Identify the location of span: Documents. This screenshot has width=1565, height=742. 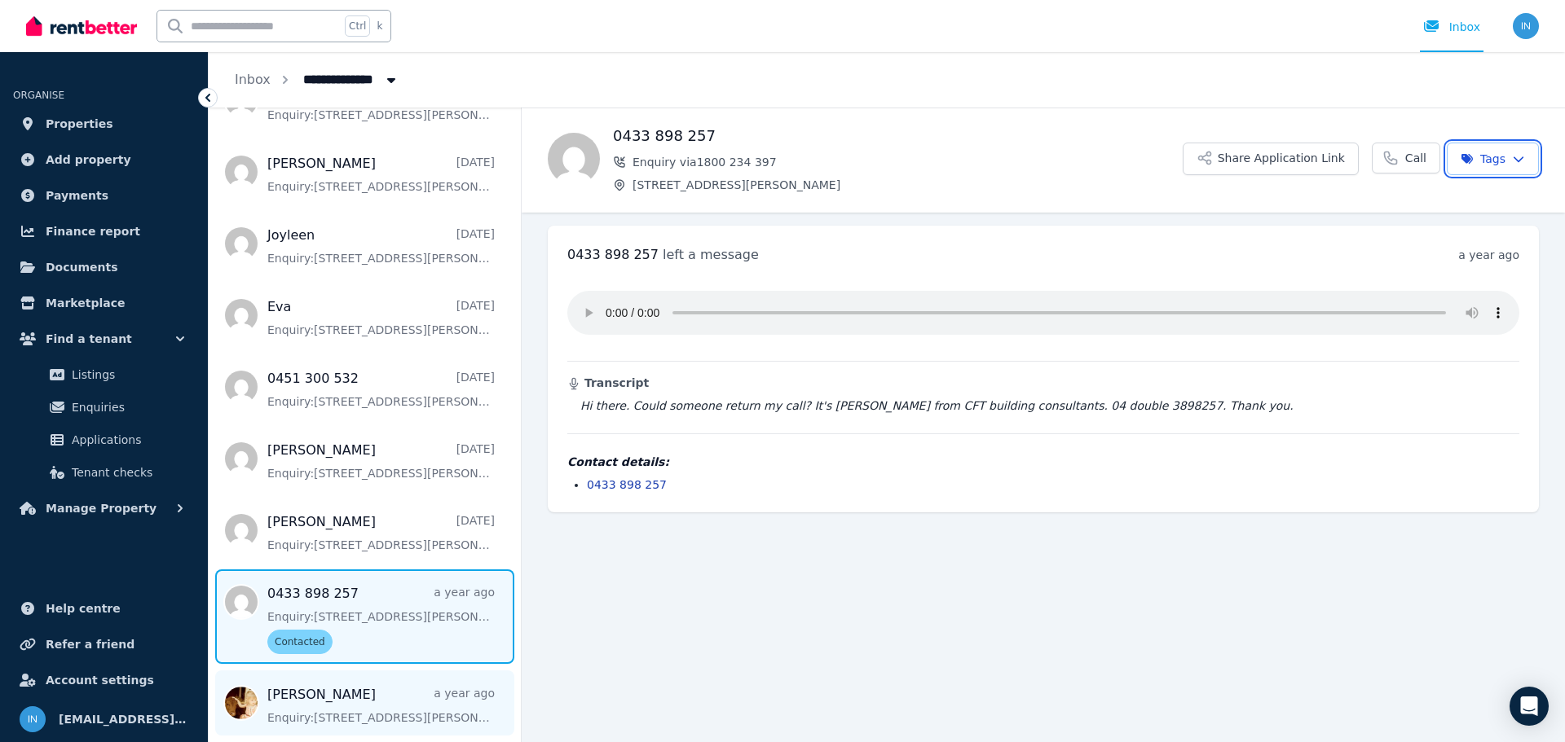
(81, 267).